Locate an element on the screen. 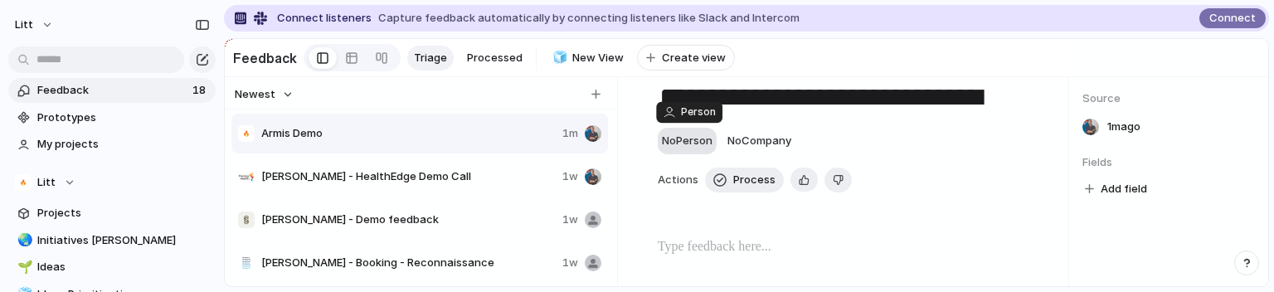  span: Process is located at coordinates (754, 180).